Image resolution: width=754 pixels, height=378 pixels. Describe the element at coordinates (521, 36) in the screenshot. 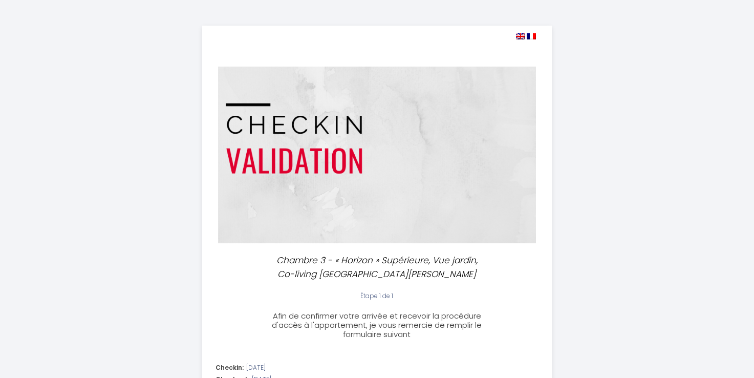

I see `img: en.png` at that location.